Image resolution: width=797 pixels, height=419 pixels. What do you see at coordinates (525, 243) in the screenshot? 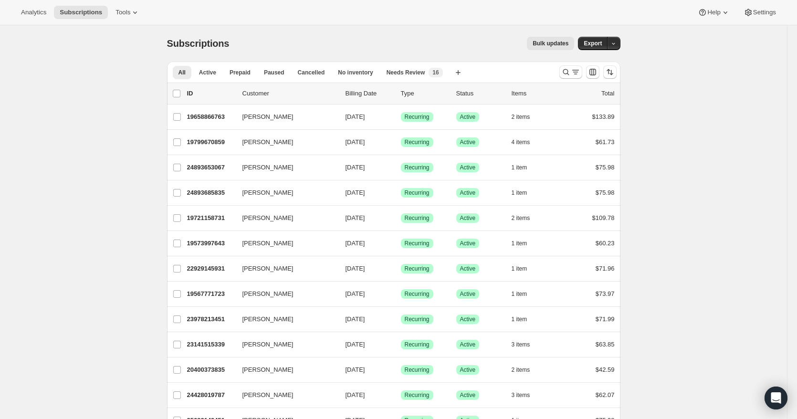
I see `button: 1 item` at bounding box center [525, 243].